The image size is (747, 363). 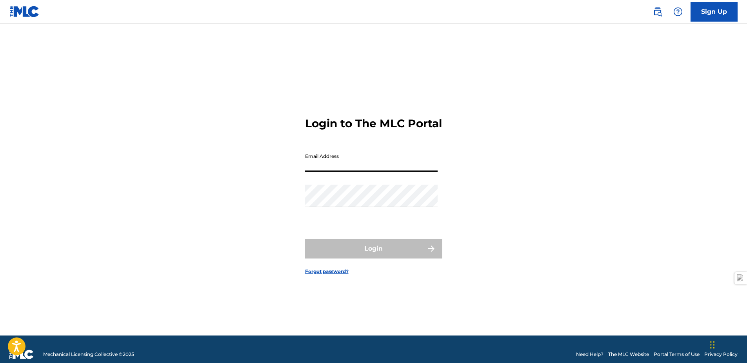 I want to click on img: MLC Logo, so click(x=24, y=11).